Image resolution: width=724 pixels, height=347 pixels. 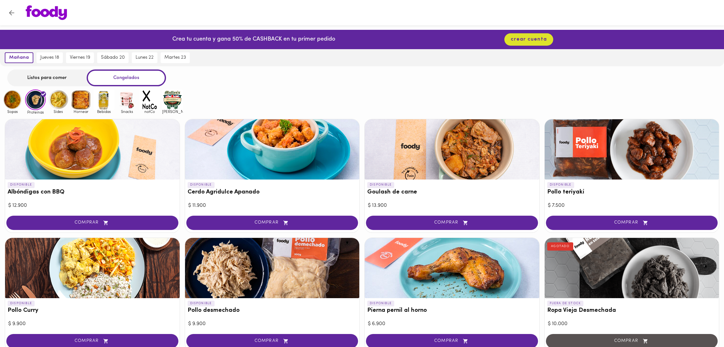 I want to click on div: $ 13.900, so click(x=452, y=206).